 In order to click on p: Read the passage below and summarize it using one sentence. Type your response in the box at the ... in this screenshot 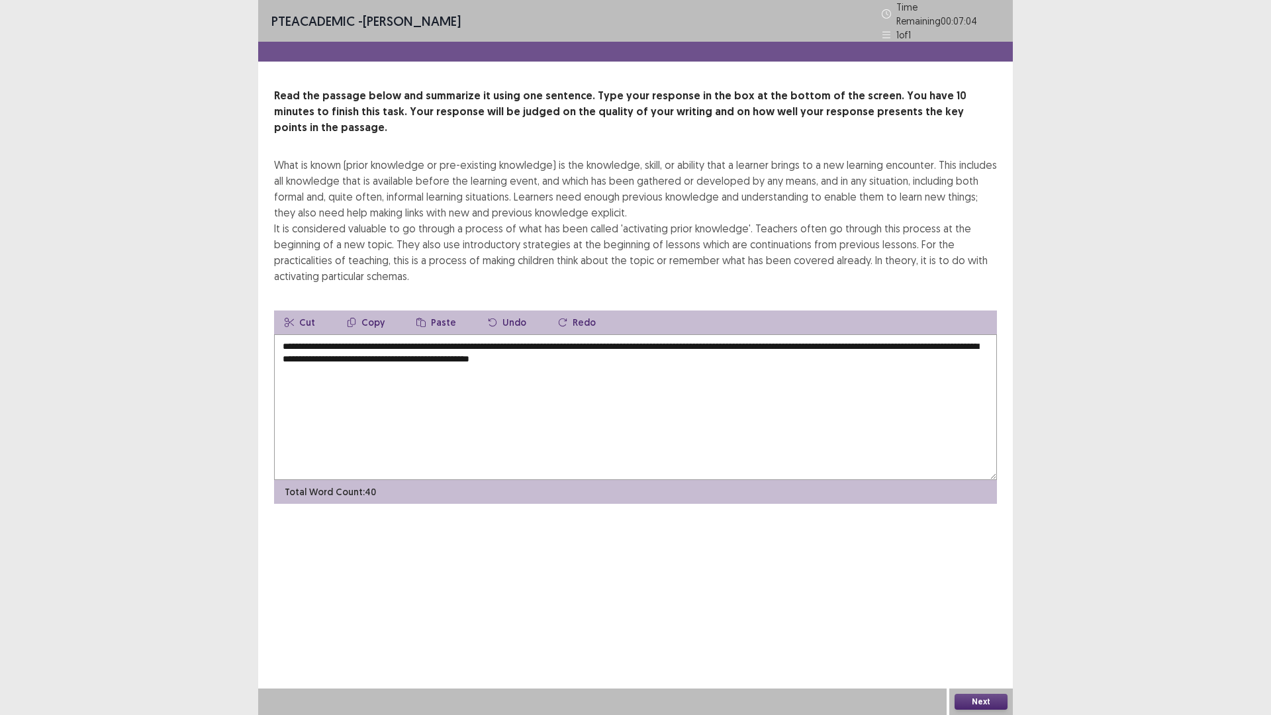, I will do `click(635, 112)`.